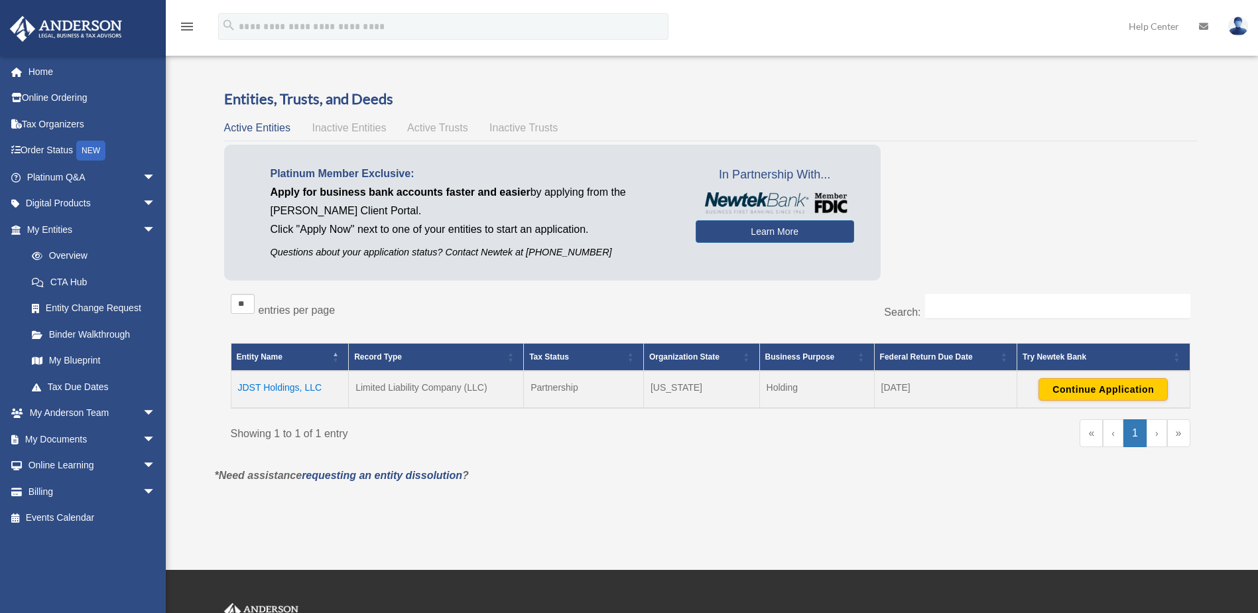 This screenshot has width=1258, height=613. What do you see at coordinates (91, 151) in the screenshot?
I see `div: NEW` at bounding box center [91, 151].